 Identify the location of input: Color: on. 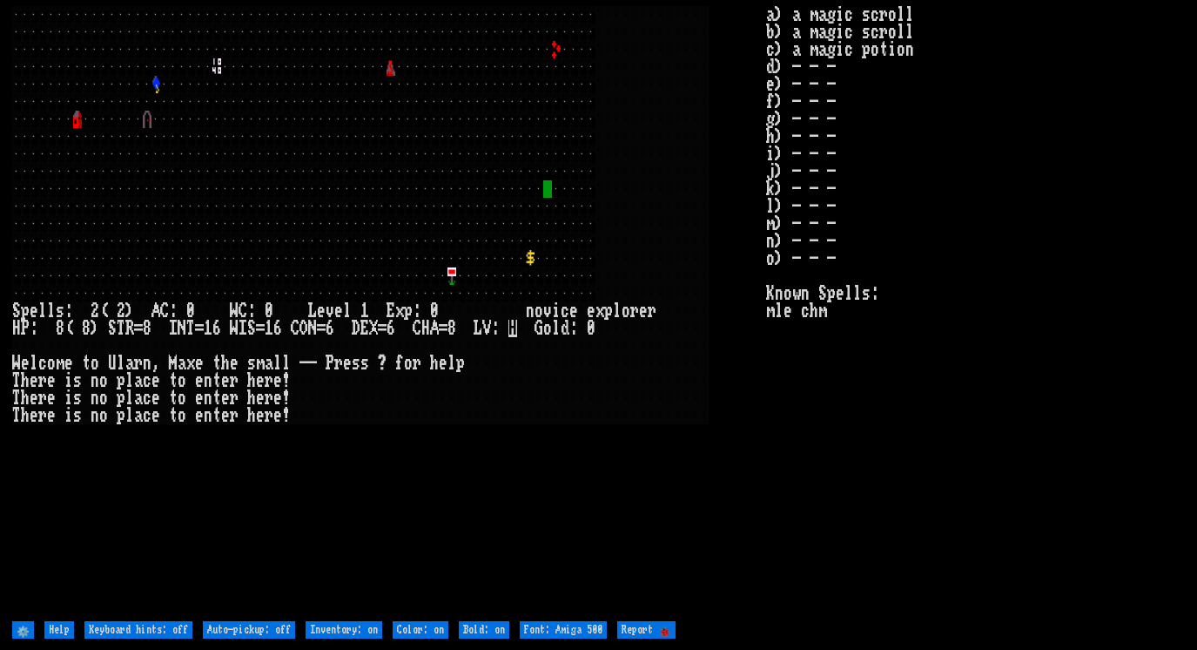
(421, 630).